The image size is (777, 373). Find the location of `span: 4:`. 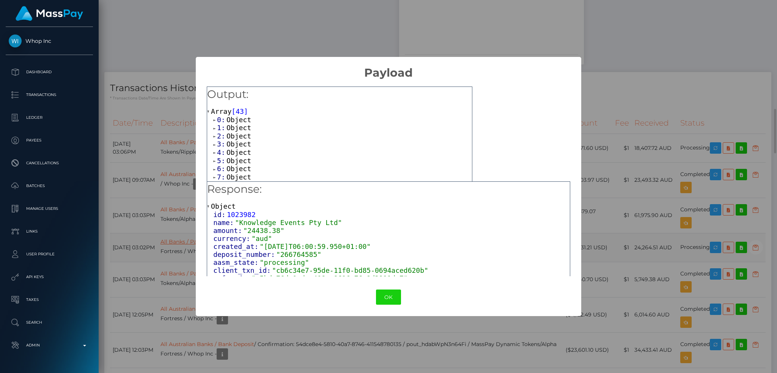

span: 4: is located at coordinates (222, 152).